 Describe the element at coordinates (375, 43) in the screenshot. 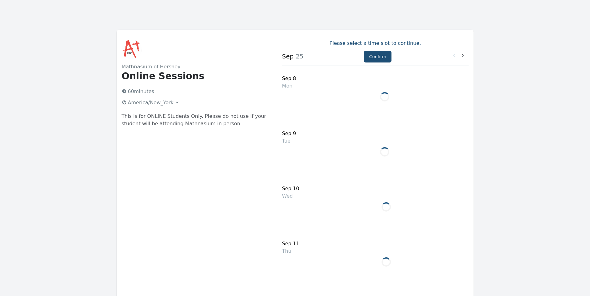

I see `p: Please select a time slot to continue.` at that location.